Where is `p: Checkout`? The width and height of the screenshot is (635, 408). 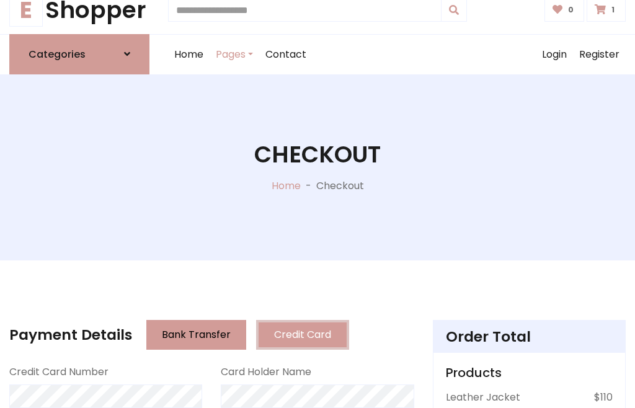 p: Checkout is located at coordinates (340, 186).